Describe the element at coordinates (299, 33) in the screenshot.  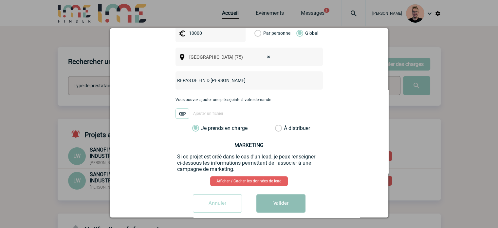
I see `label: Global` at that location.